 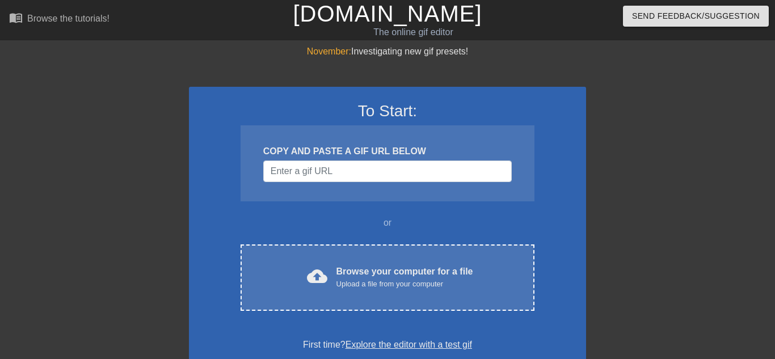 I want to click on a: Browse the tutorials!, so click(x=59, y=19).